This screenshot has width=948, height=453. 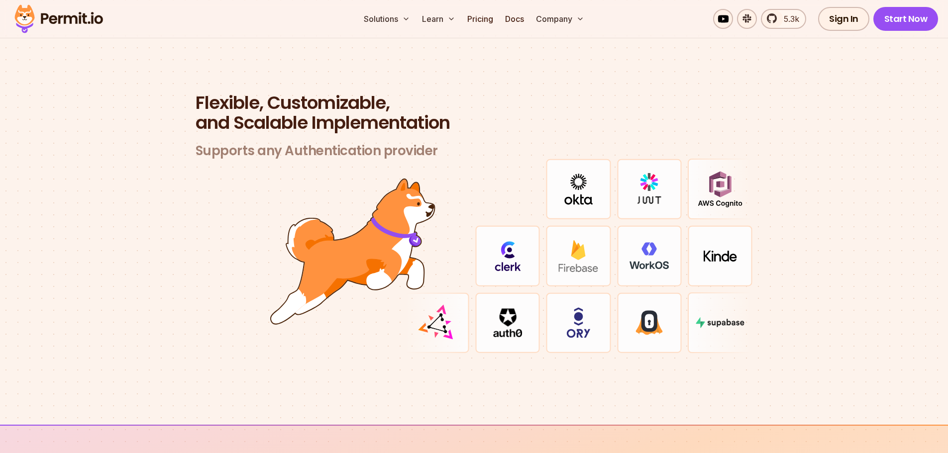 I want to click on h2: and Scalable Implementation, so click(x=474, y=113).